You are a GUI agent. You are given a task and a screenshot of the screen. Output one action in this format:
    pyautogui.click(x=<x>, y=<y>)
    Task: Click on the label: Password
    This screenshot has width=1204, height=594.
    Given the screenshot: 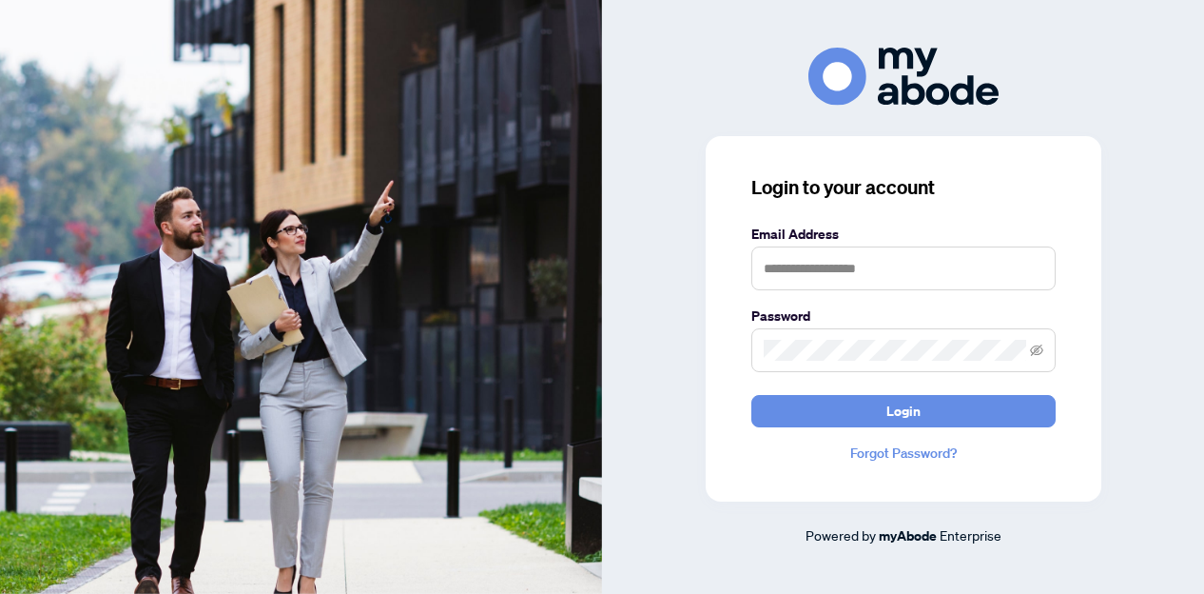 What is the action you would take?
    pyautogui.click(x=904, y=316)
    